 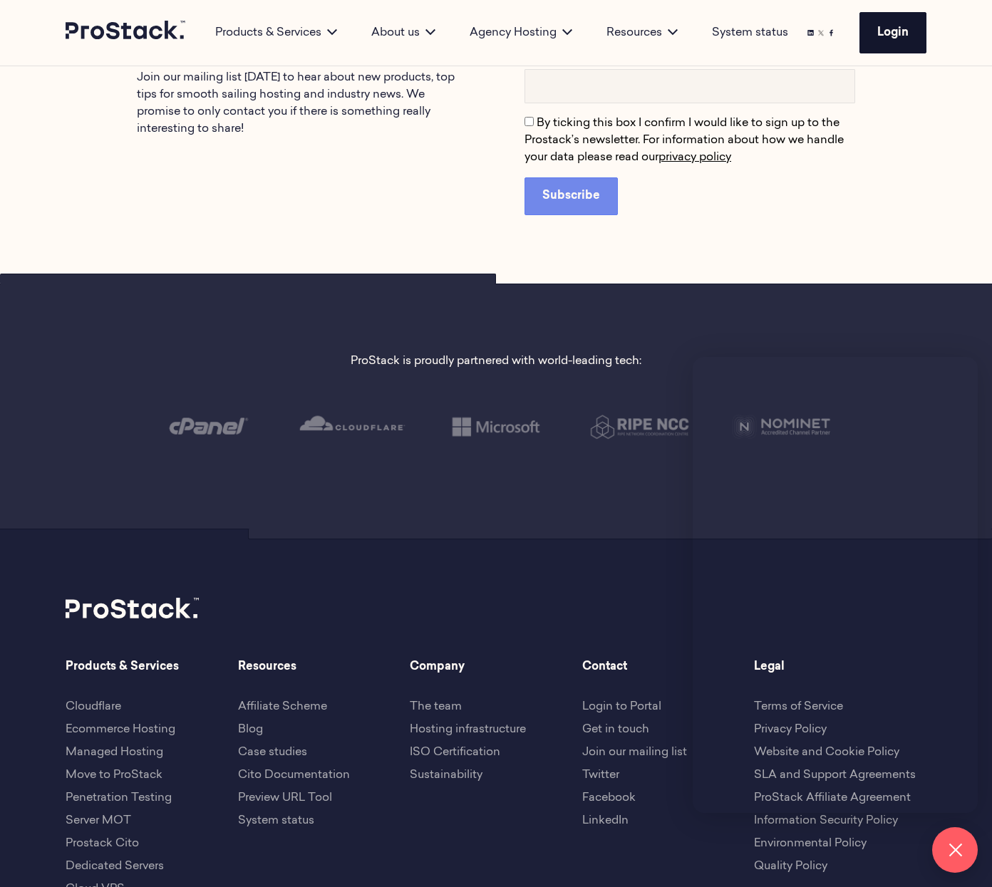 I want to click on img: cPanel logo, so click(x=209, y=426).